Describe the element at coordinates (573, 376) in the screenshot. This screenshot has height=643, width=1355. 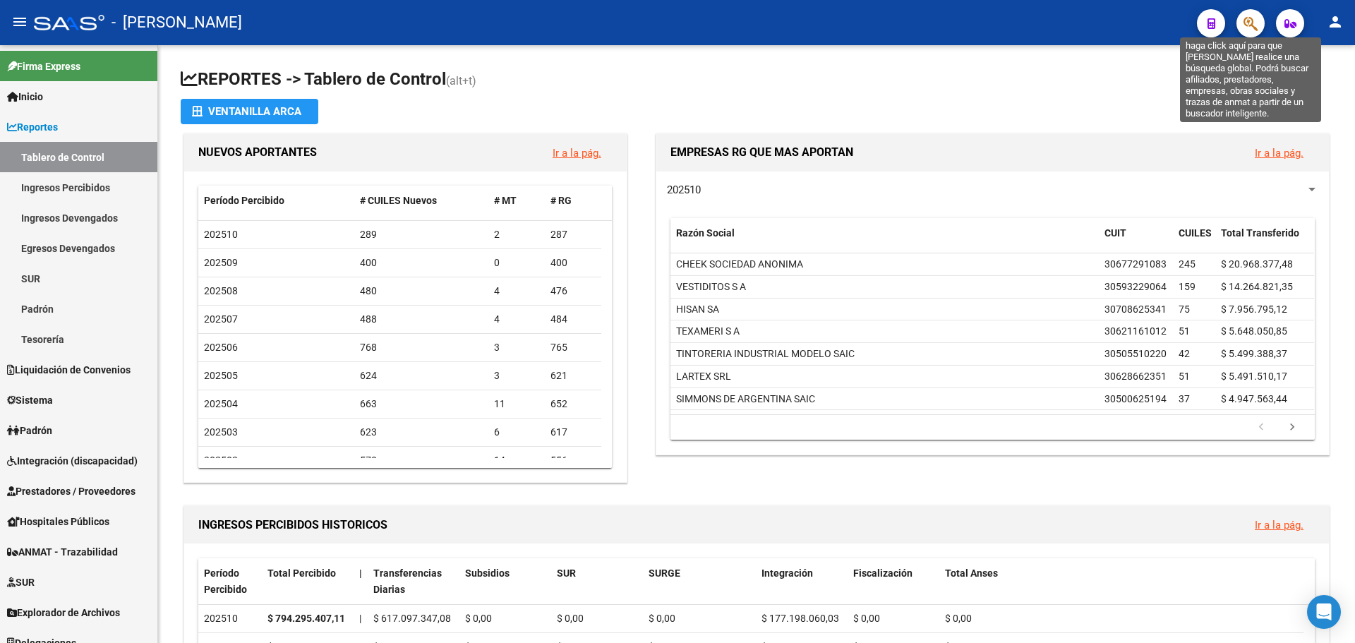
I see `div: 621` at that location.